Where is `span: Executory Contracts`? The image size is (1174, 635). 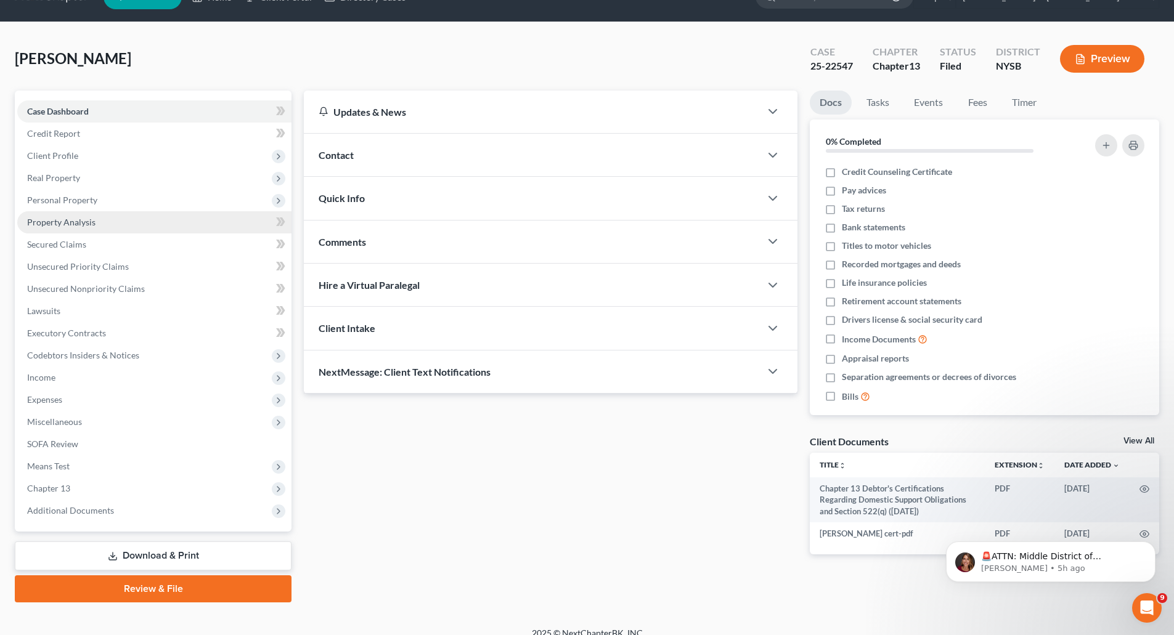
span: Executory Contracts is located at coordinates (67, 333).